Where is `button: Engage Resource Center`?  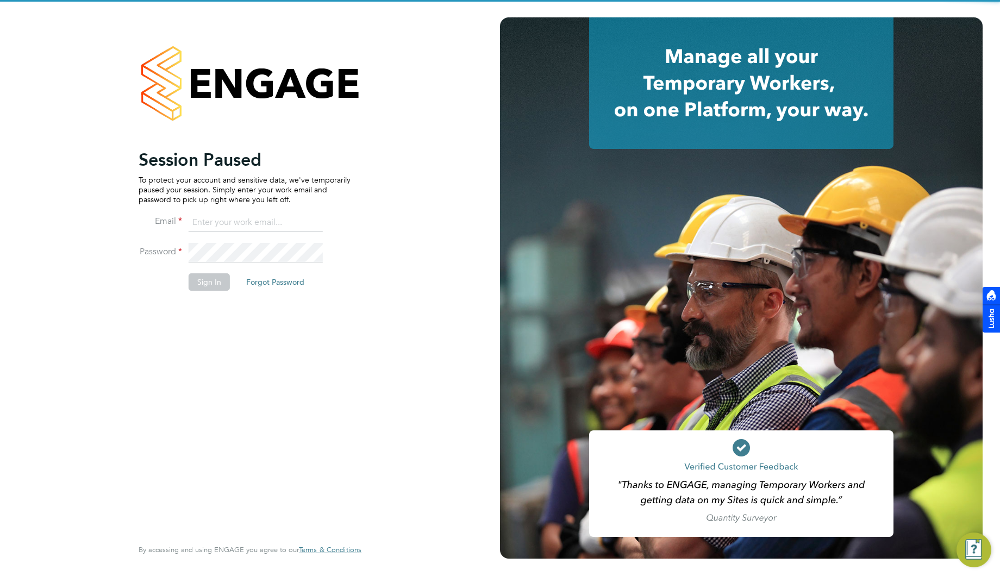
button: Engage Resource Center is located at coordinates (974, 550).